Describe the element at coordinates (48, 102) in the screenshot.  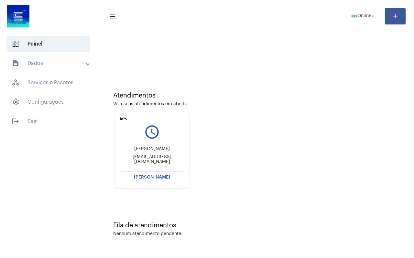
I see `span: Configurações` at that location.